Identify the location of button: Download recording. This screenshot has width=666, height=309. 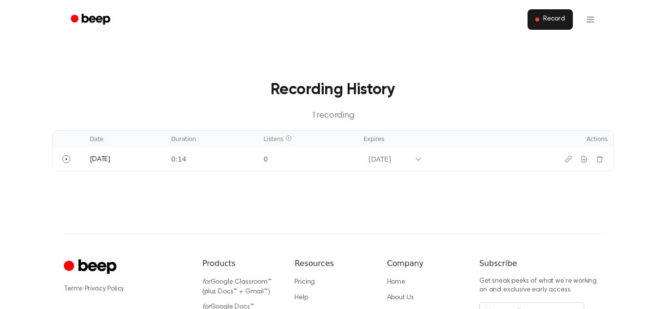
(584, 159).